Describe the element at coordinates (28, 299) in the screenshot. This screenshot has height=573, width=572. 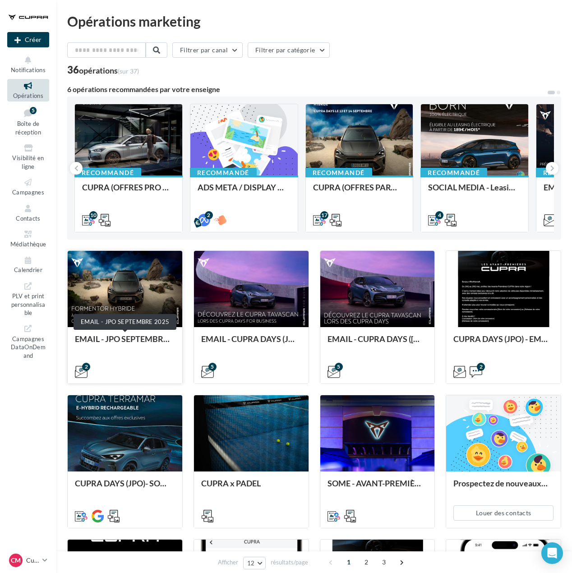
I see `a: PLV et print personnalisable` at that location.